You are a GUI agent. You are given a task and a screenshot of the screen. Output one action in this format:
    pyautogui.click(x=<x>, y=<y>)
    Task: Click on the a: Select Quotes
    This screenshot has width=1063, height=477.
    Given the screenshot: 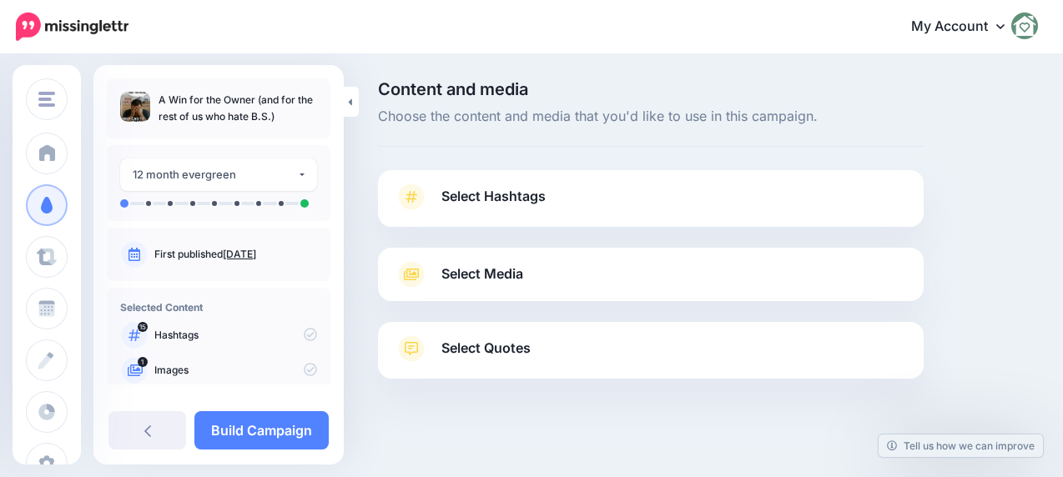 What is the action you would take?
    pyautogui.click(x=651, y=357)
    